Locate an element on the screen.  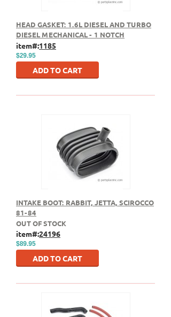
u: 24196 is located at coordinates (50, 234).